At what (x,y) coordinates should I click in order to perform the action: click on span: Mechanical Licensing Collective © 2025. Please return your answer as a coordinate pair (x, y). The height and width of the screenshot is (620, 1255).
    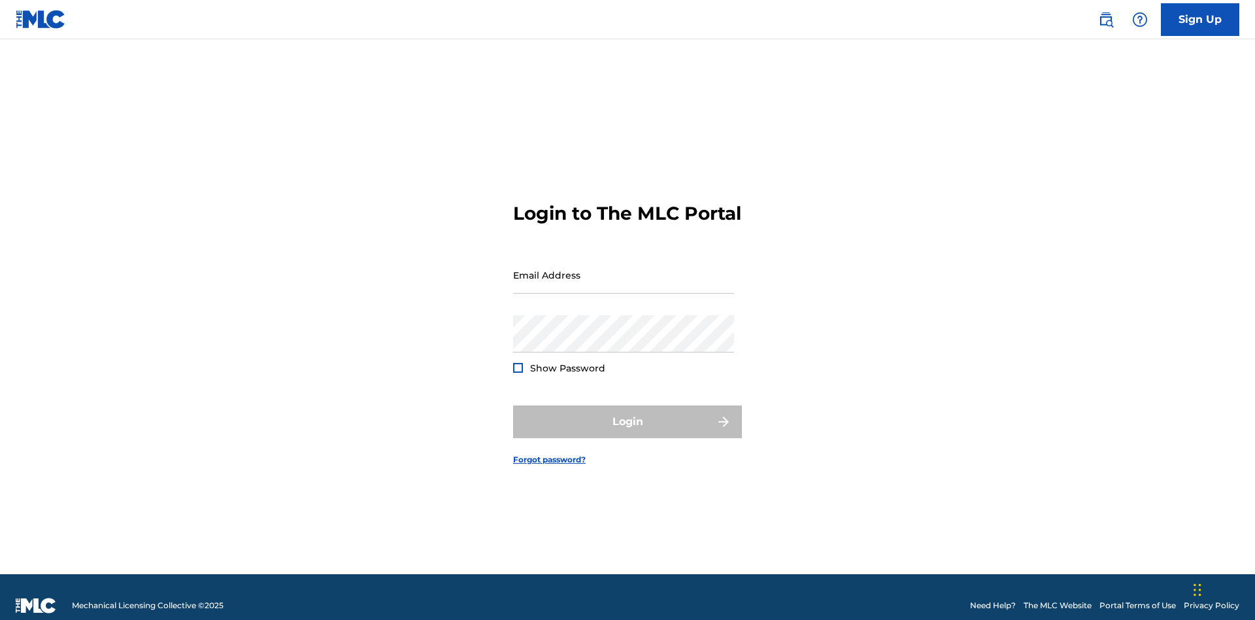
    Looking at the image, I should click on (148, 605).